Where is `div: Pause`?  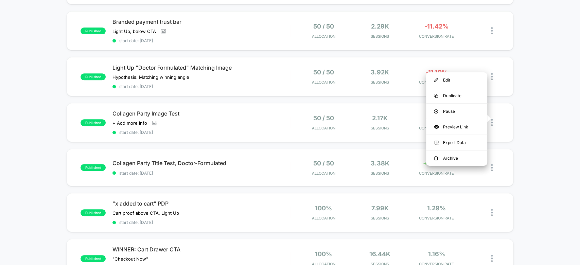
div: Pause is located at coordinates (457, 111).